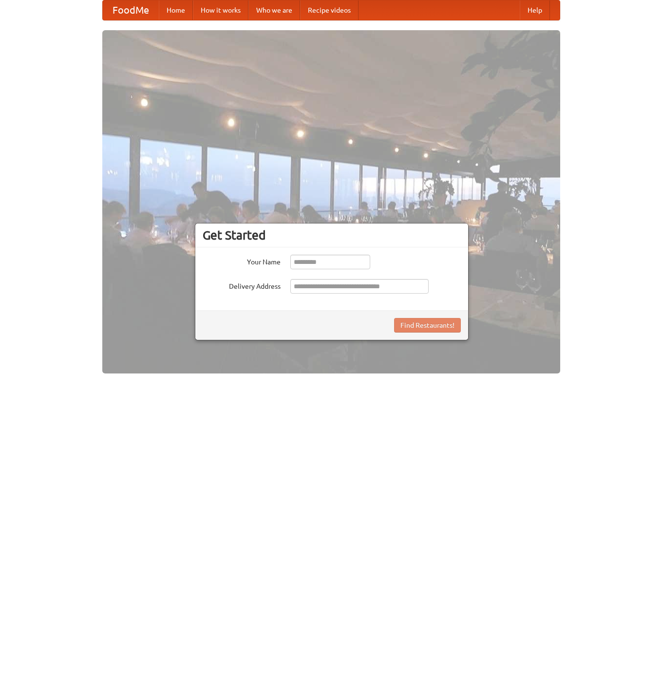 The height and width of the screenshot is (689, 662). I want to click on a: FoodMe, so click(131, 10).